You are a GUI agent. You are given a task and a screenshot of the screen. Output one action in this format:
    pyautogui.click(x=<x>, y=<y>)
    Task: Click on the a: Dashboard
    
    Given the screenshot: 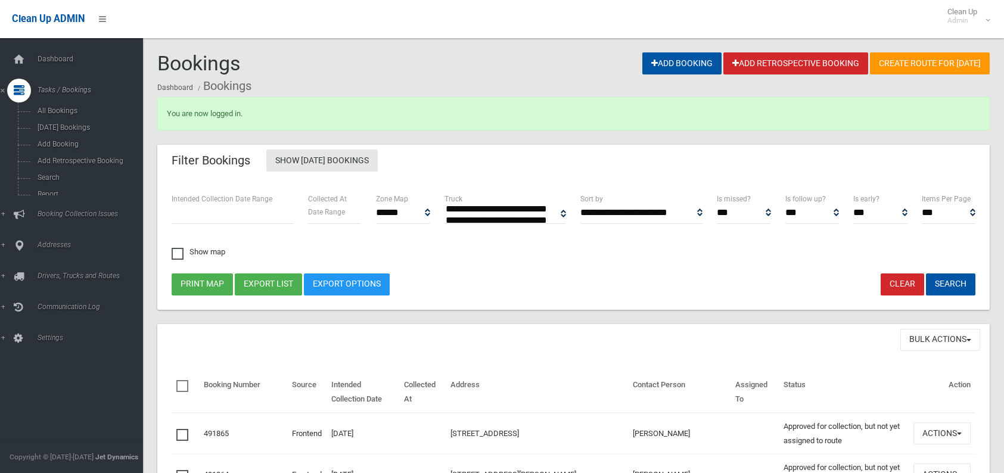 What is the action you would take?
    pyautogui.click(x=175, y=88)
    